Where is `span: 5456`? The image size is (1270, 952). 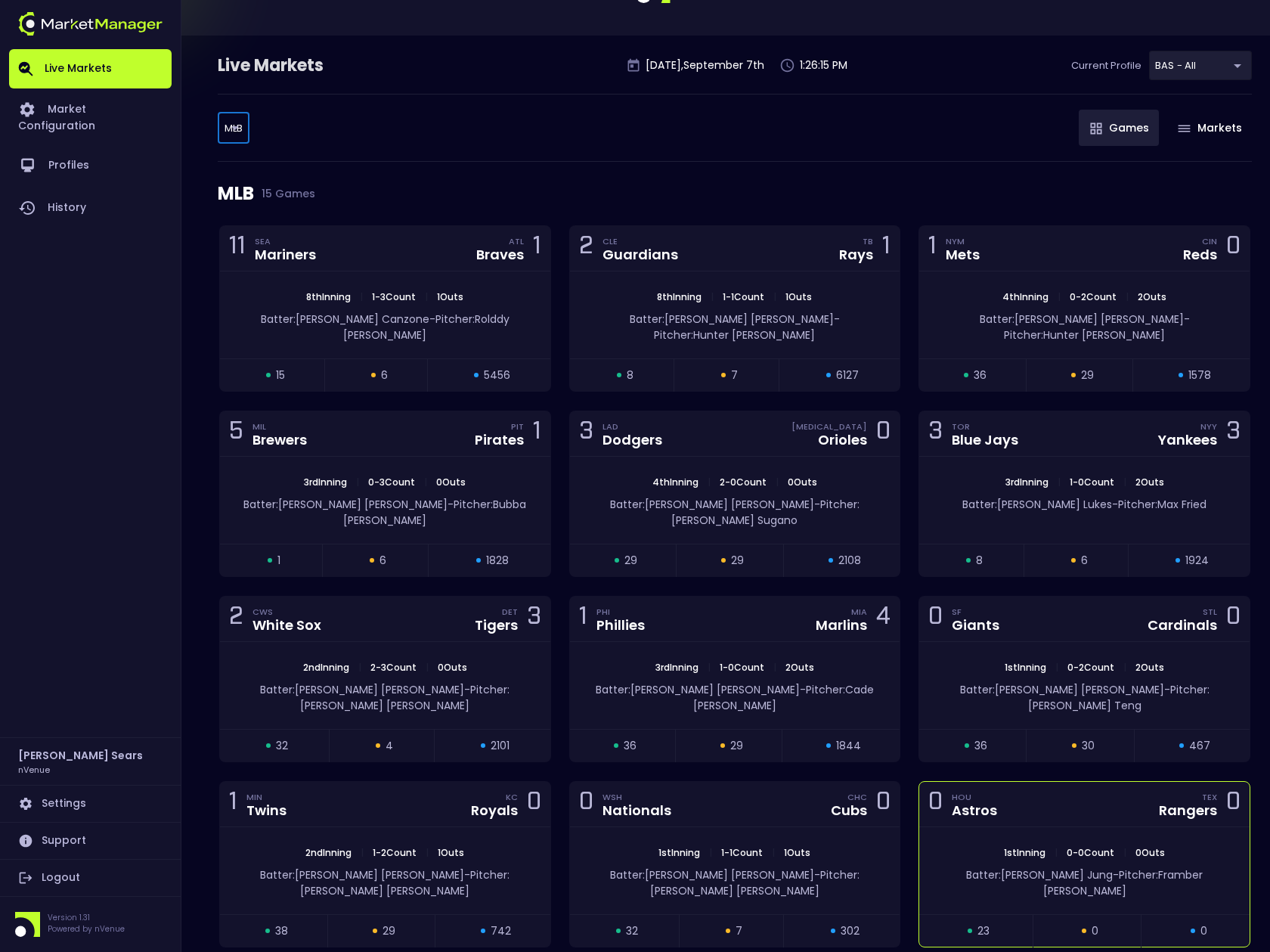 span: 5456 is located at coordinates (497, 375).